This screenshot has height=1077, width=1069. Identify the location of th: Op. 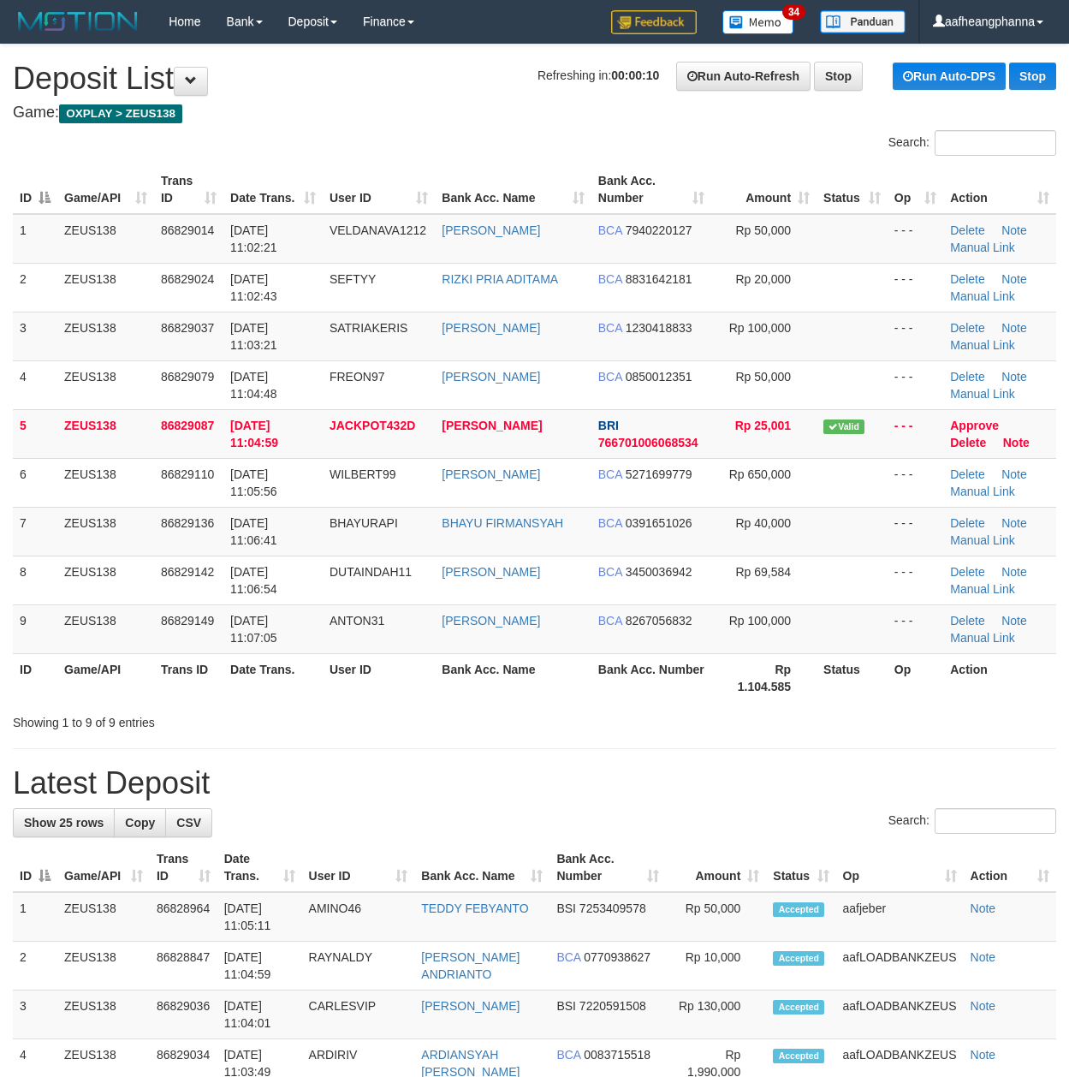
(915, 677).